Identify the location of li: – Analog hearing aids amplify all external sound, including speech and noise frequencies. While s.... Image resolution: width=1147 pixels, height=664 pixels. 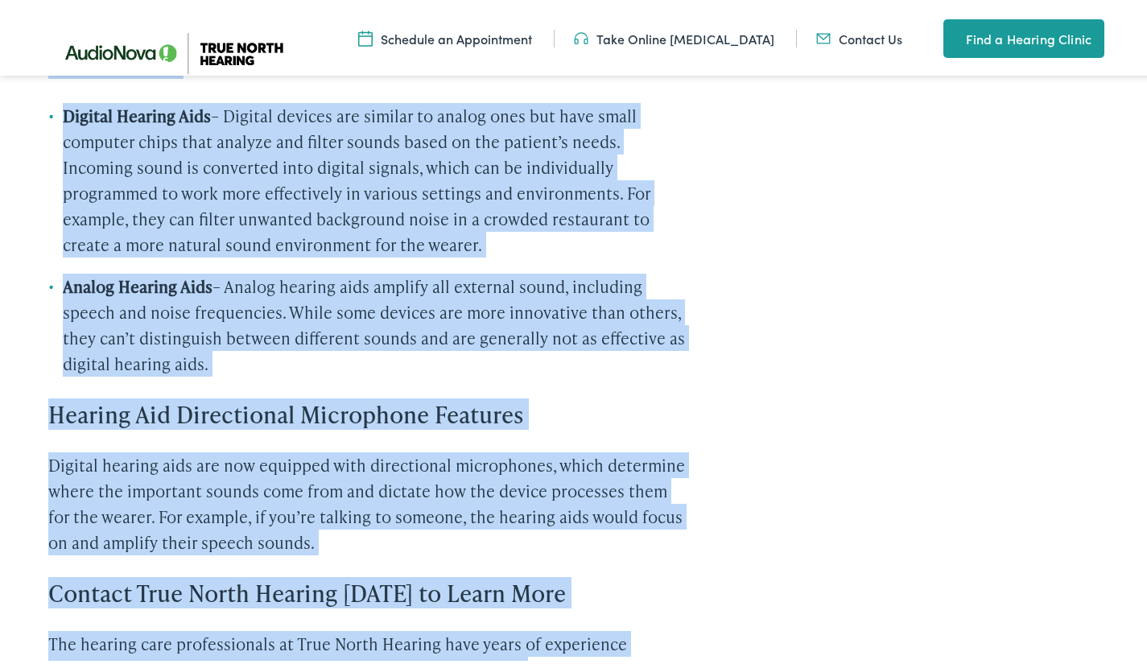
(367, 322).